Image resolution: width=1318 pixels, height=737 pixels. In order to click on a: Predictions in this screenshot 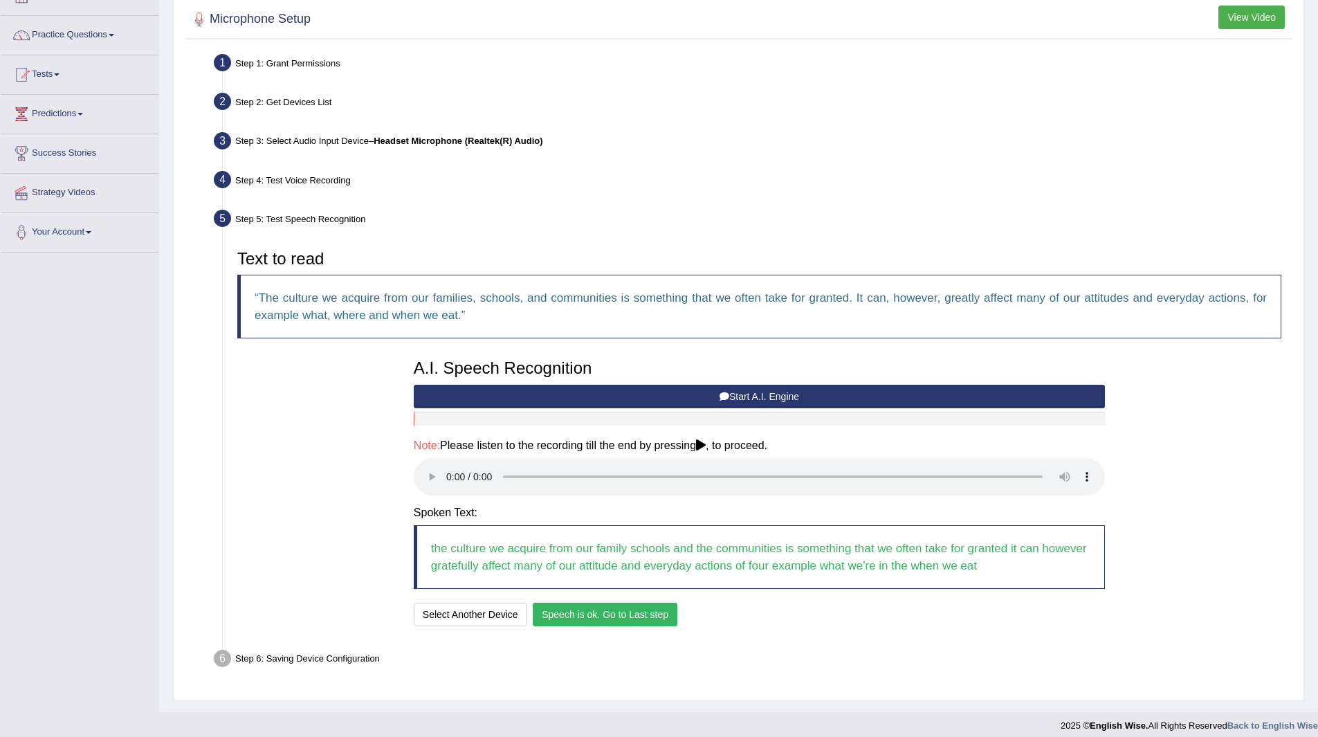, I will do `click(80, 112)`.